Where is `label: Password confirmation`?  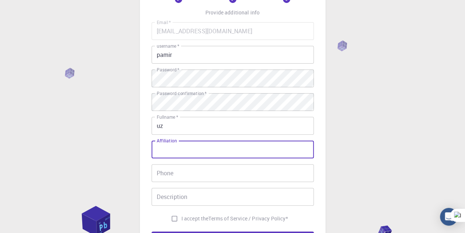 label: Password confirmation is located at coordinates (182, 93).